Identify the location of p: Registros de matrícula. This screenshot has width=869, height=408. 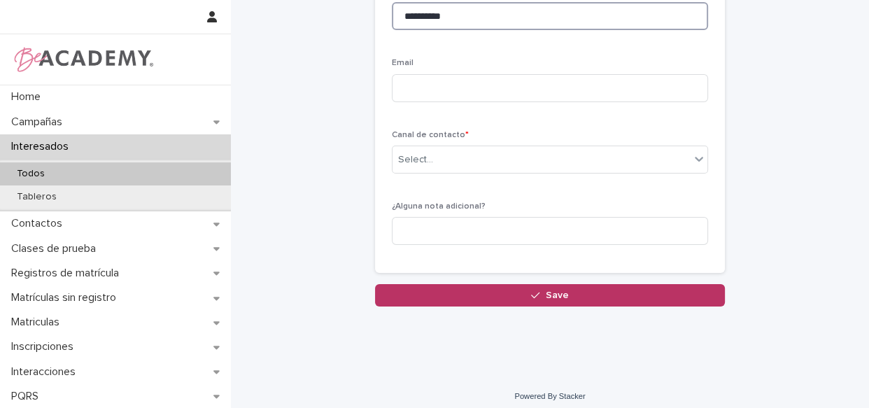
(68, 273).